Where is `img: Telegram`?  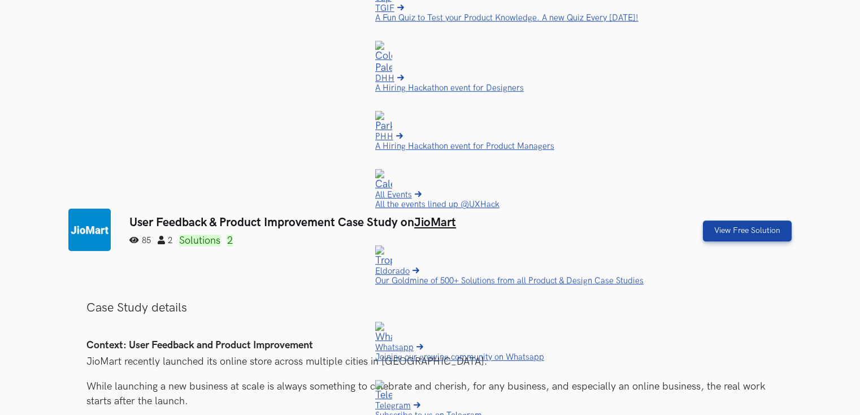 img: Telegram is located at coordinates (384, 390).